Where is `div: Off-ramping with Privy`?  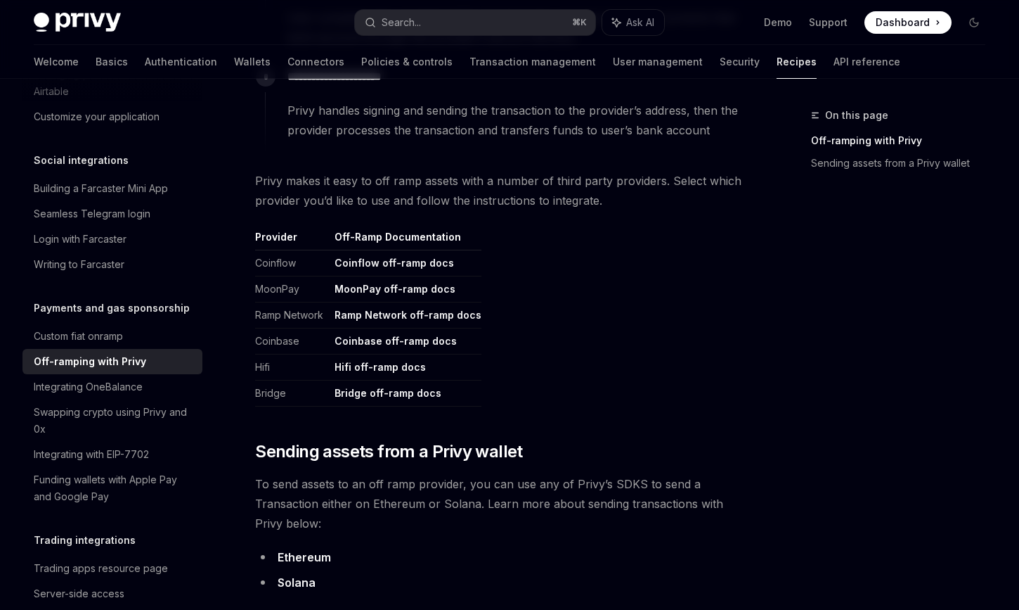
div: Off-ramping with Privy is located at coordinates (90, 361).